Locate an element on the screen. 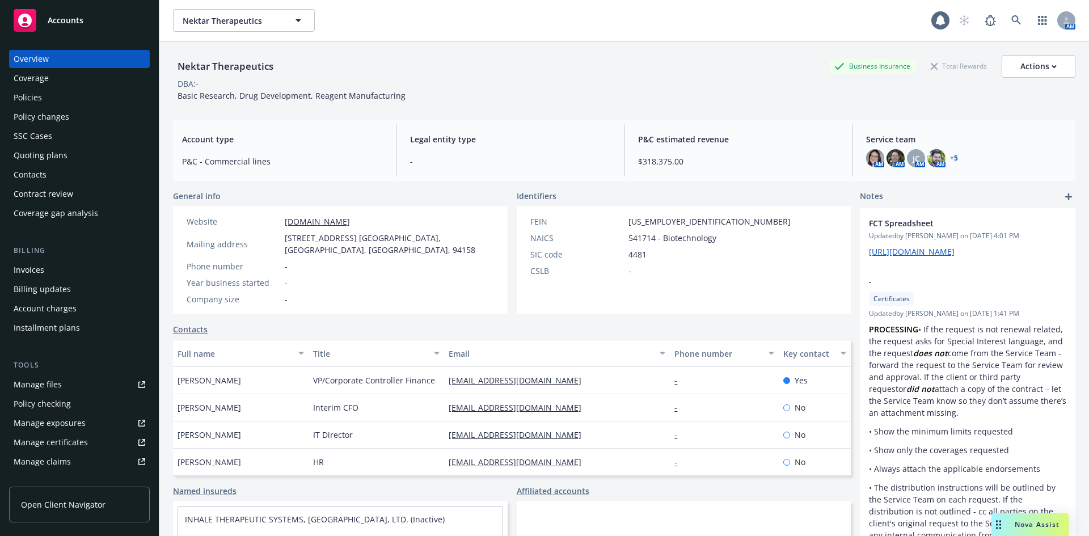 This screenshot has width=1089, height=536. a: Quoting plans is located at coordinates (79, 155).